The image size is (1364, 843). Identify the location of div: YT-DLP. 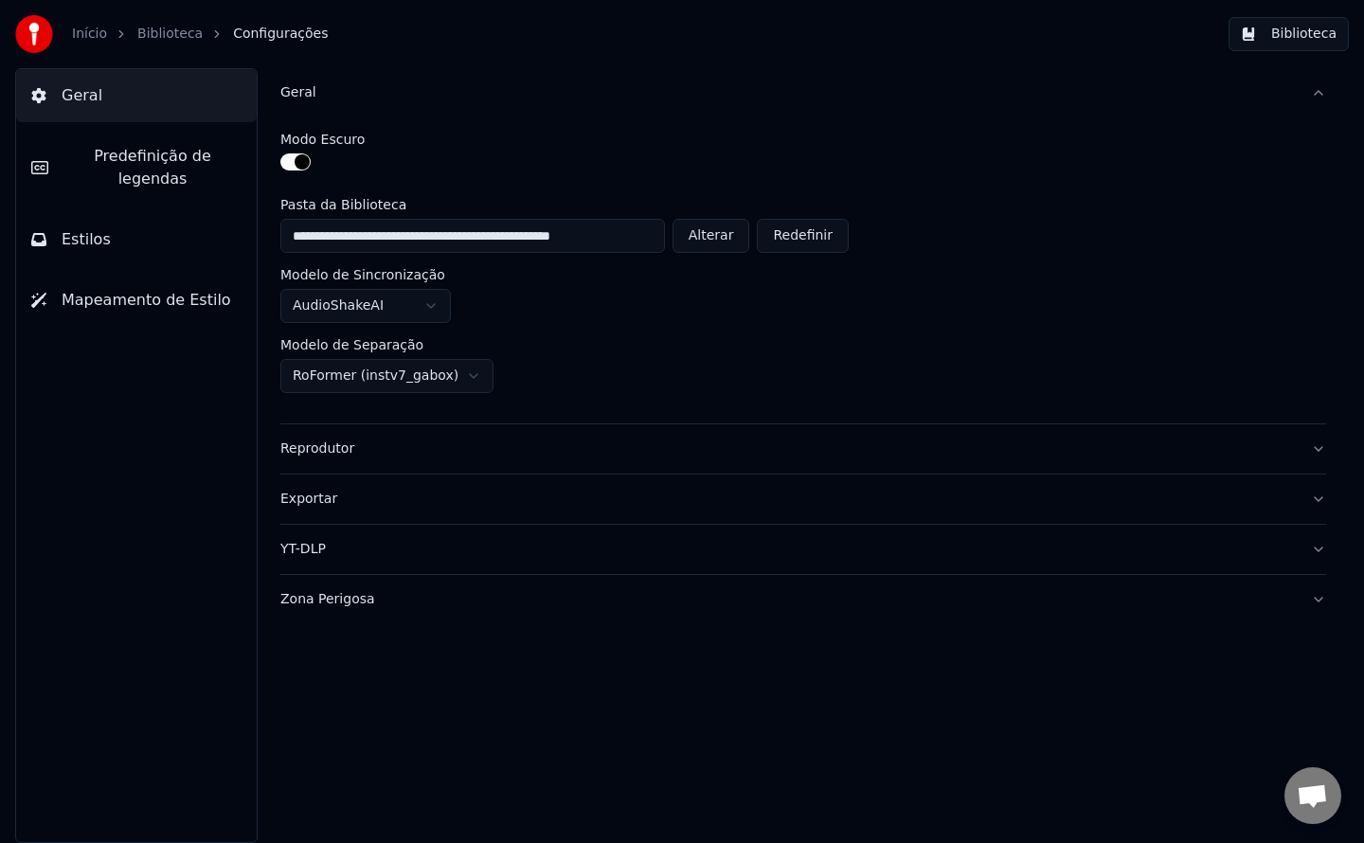
(788, 549).